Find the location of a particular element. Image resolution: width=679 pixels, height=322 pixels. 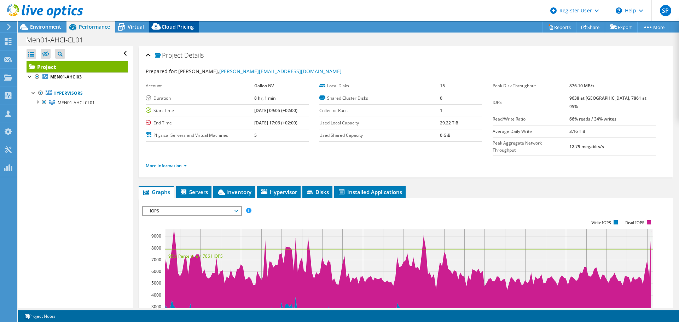

span: Virtual is located at coordinates (136, 27).